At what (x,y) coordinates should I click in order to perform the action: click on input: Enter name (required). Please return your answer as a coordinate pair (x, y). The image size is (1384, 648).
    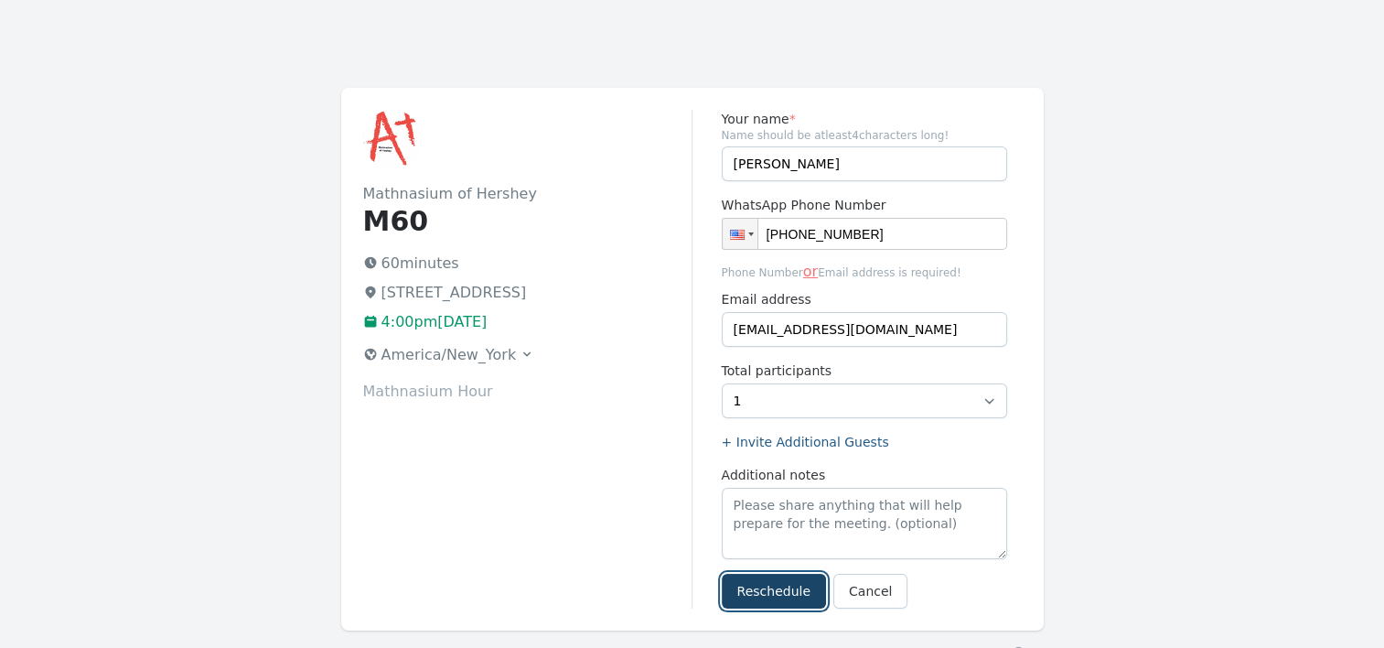
    Looking at the image, I should click on (865, 164).